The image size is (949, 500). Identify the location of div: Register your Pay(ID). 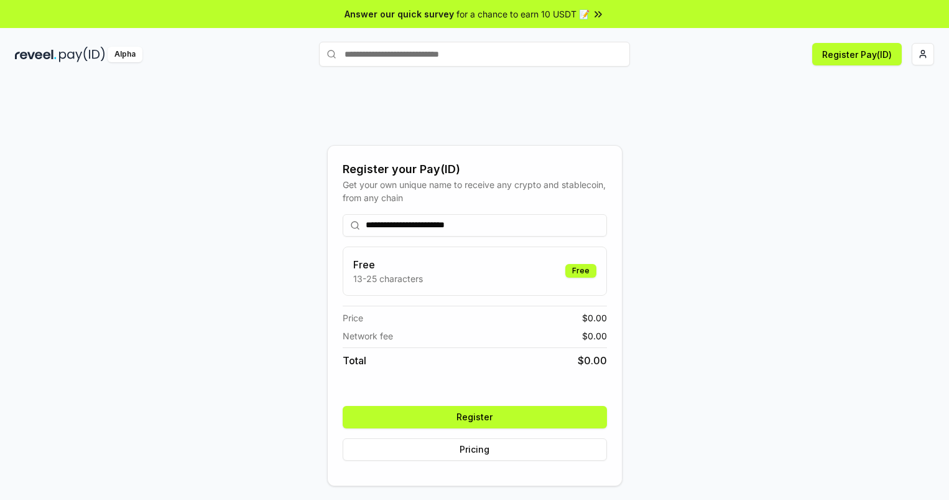
(475, 169).